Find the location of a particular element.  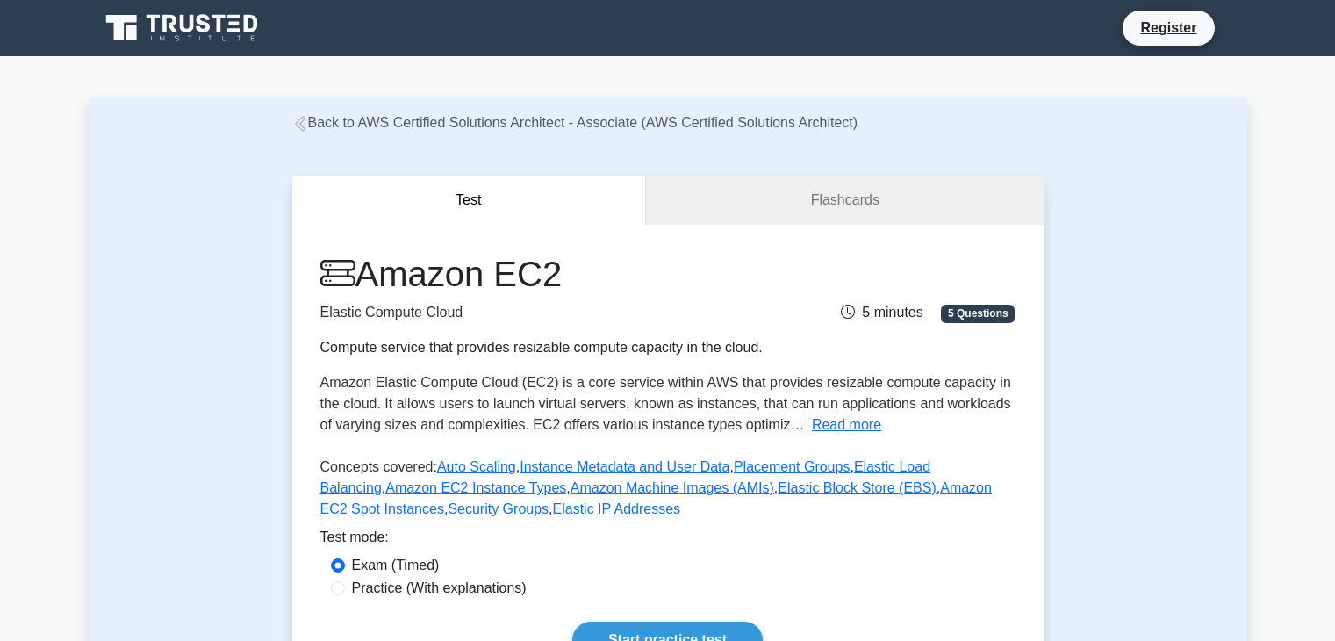

a: Back to AWS Certified Solutions Architect - Associate (AWS Certified Solutions Architect) is located at coordinates (575, 122).